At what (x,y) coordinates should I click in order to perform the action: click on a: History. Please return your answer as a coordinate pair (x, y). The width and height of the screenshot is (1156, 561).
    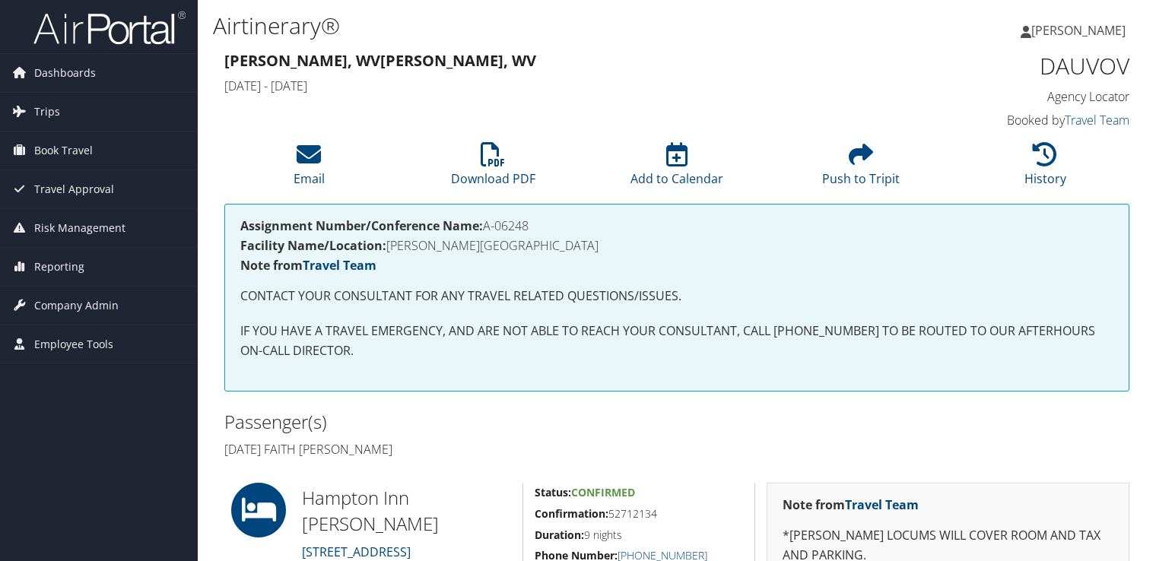
    Looking at the image, I should click on (1045, 169).